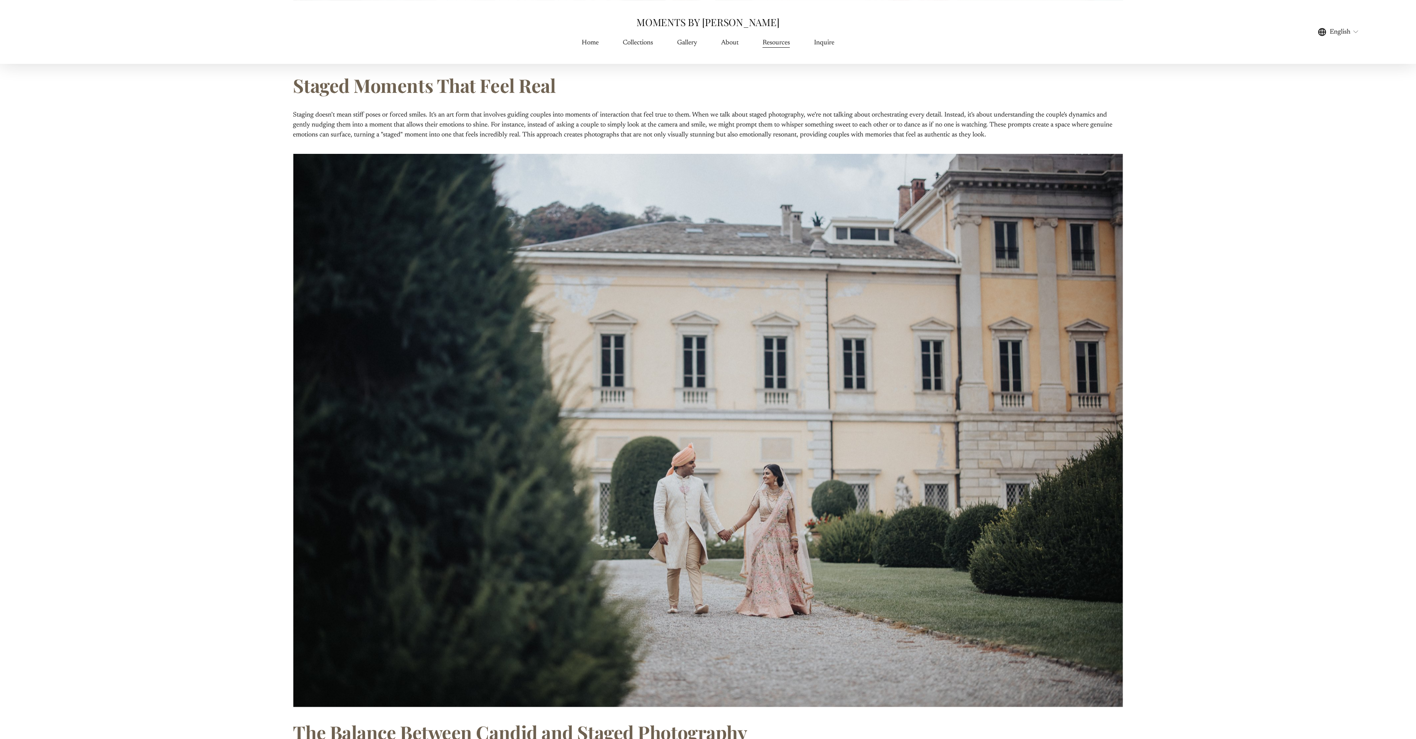 This screenshot has height=739, width=1416. Describe the element at coordinates (776, 42) in the screenshot. I see `a: Resources` at that location.